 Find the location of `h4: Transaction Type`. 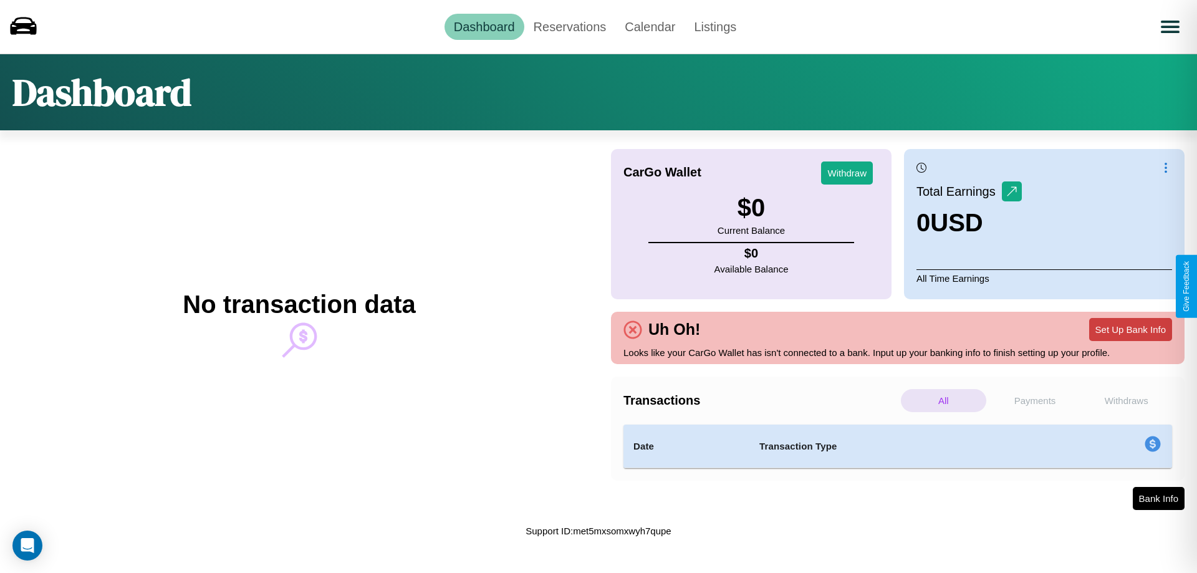

h4: Transaction Type is located at coordinates (901, 447).